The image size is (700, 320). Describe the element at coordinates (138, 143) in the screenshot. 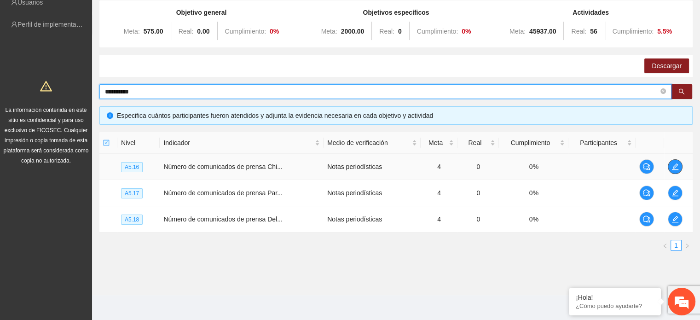

I see `th: Nivel` at that location.